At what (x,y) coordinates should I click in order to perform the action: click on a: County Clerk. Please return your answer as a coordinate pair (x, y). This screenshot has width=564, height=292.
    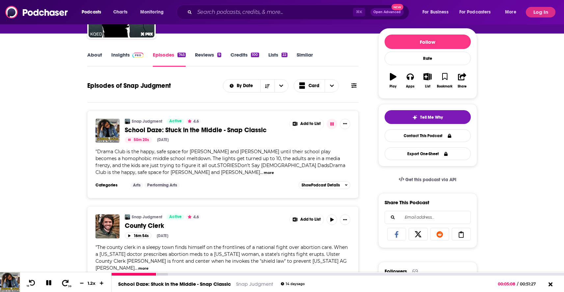
    Looking at the image, I should click on (205, 226).